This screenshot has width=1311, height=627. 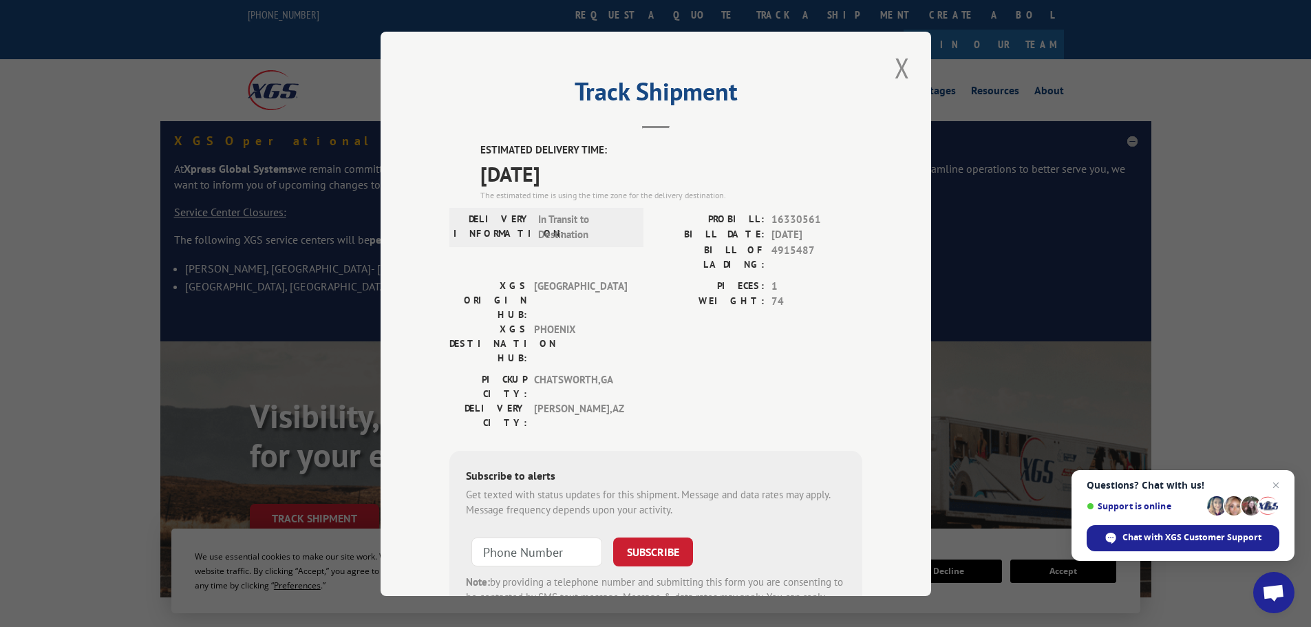 What do you see at coordinates (488, 343) in the screenshot?
I see `label: XGS DESTINATION HUB:` at bounding box center [488, 343].